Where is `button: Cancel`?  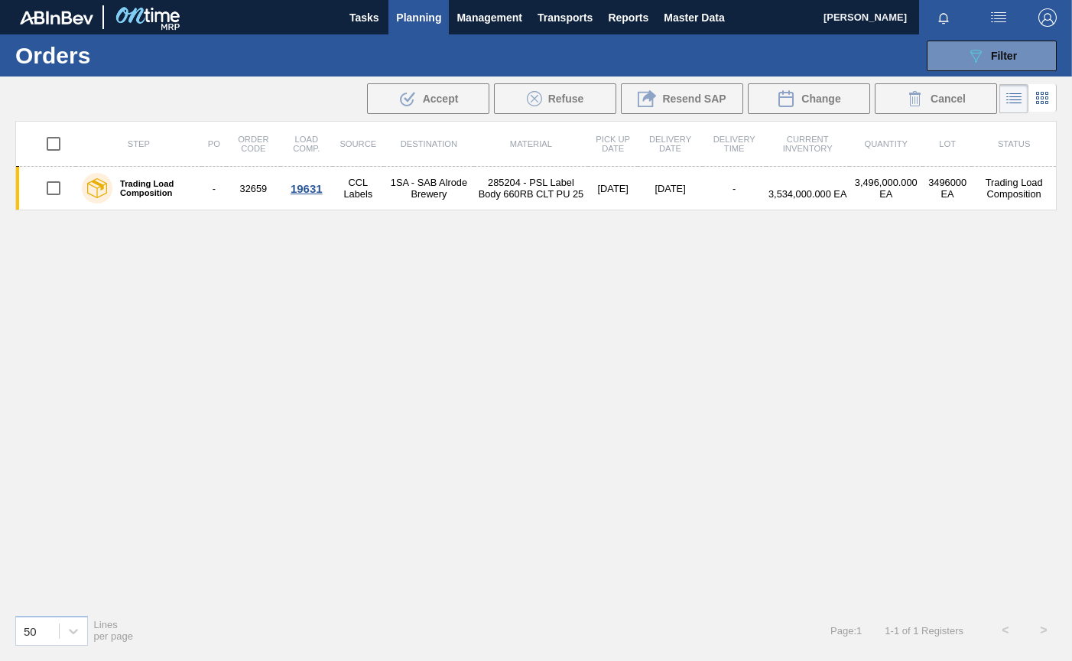 button: Cancel is located at coordinates (936, 99).